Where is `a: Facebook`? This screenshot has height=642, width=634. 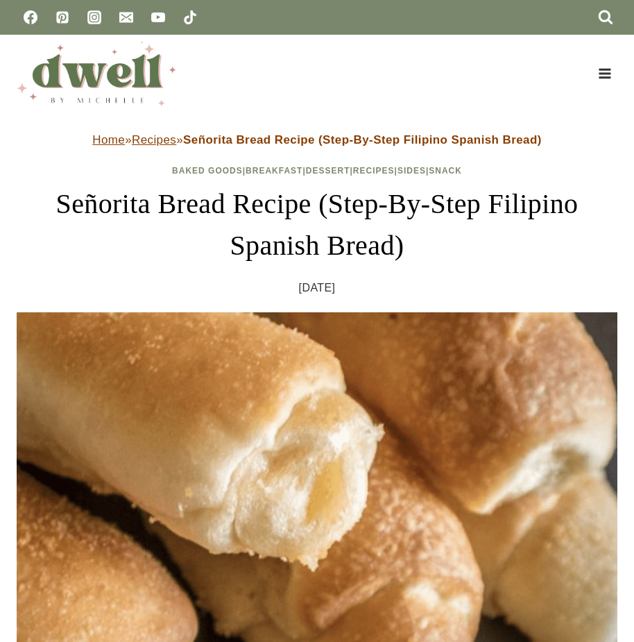 a: Facebook is located at coordinates (31, 17).